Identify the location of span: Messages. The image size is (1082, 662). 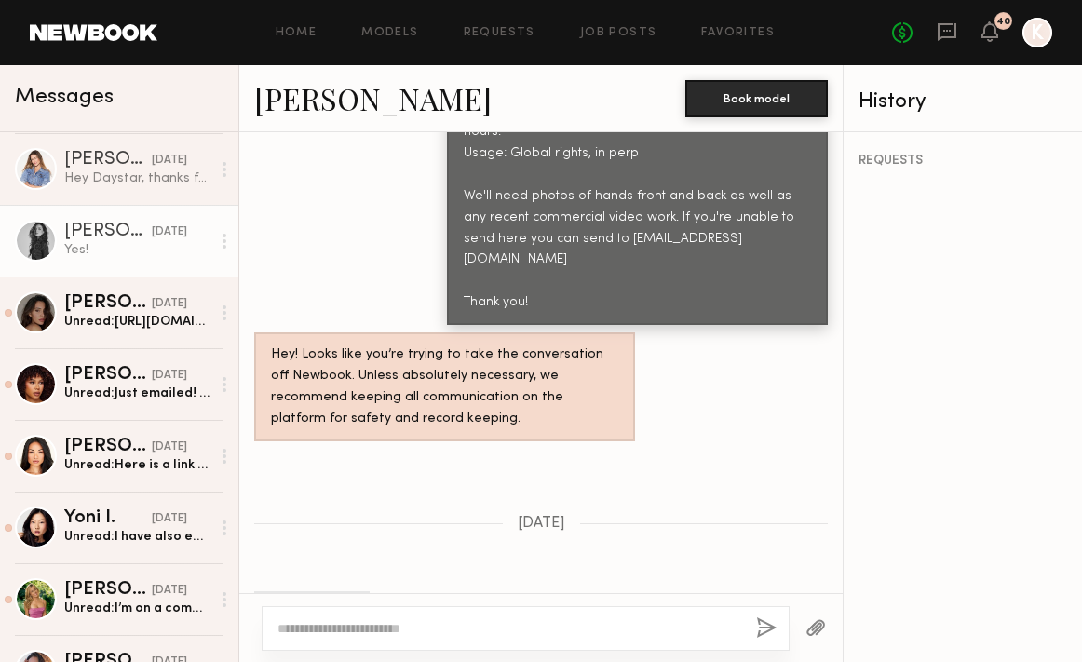
(64, 97).